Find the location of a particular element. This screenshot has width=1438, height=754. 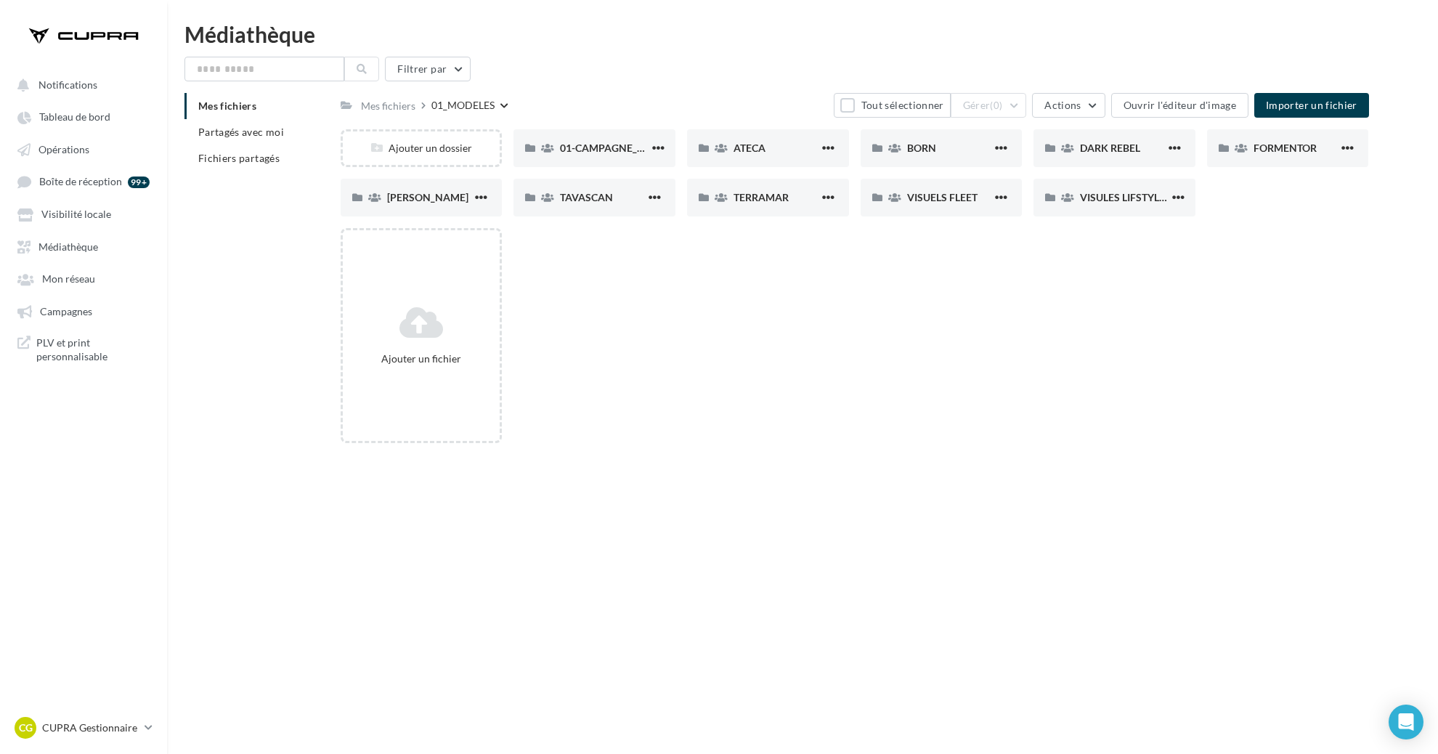

button: Actions is located at coordinates (1068, 105).